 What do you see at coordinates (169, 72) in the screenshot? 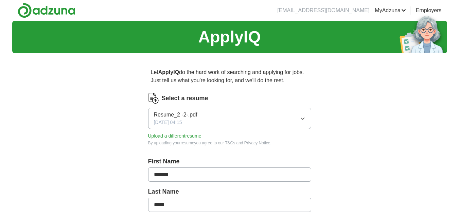
I see `strong: ApplyIQ` at bounding box center [169, 72].